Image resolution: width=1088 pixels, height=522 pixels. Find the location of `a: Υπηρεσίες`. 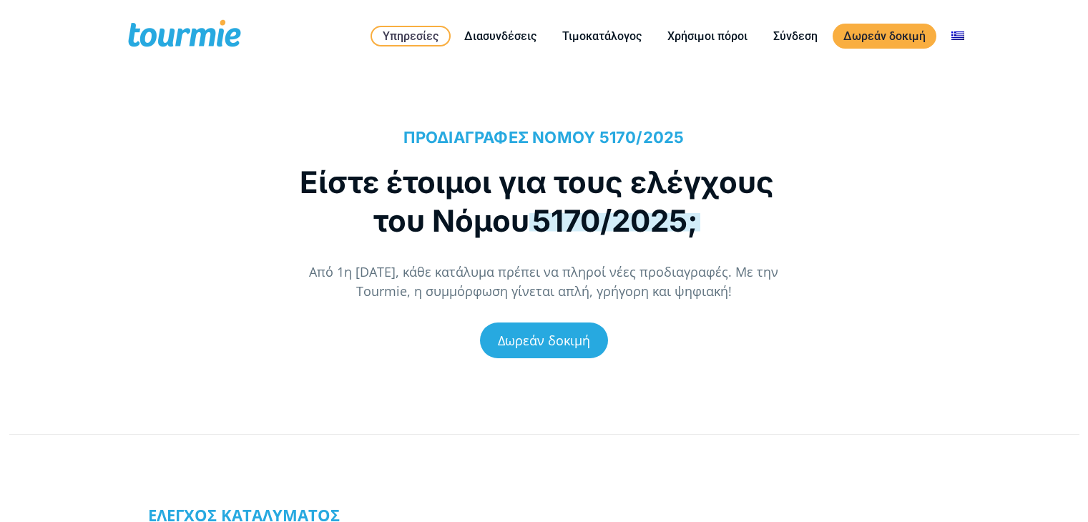

a: Υπηρεσίες is located at coordinates (410, 36).